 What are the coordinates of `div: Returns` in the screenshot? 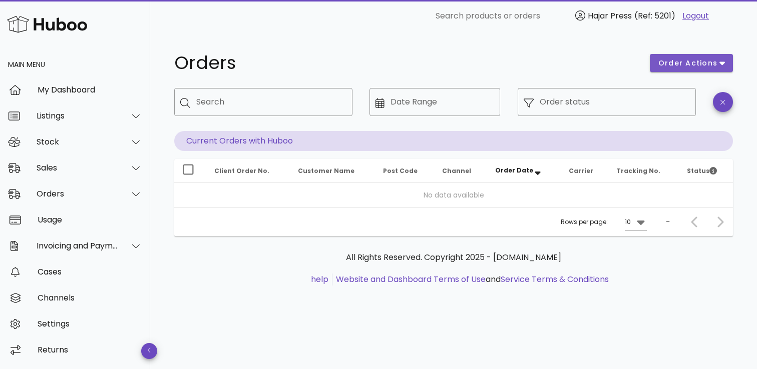 It's located at (90, 350).